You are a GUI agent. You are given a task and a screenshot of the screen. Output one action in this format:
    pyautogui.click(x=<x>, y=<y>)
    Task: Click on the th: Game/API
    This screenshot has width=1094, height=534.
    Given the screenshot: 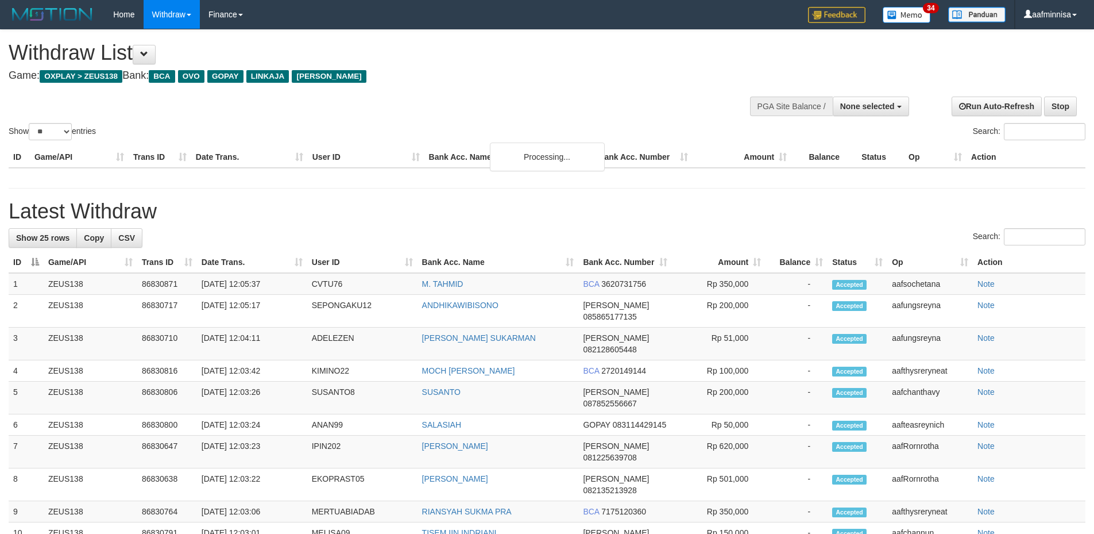 What is the action you would take?
    pyautogui.click(x=79, y=157)
    